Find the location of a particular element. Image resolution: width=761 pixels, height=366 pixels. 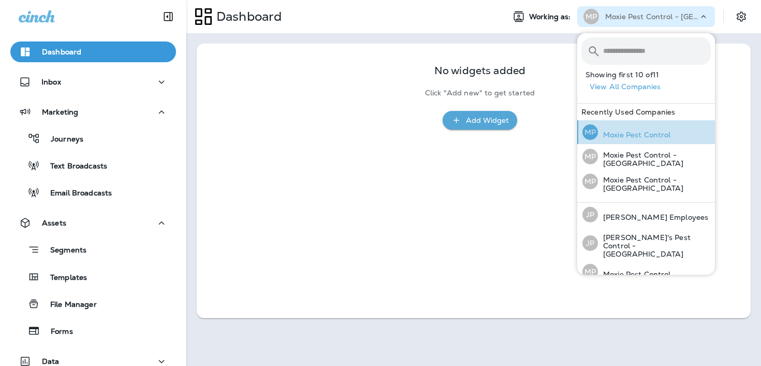

p: Email Broadcasts is located at coordinates (76, 193).